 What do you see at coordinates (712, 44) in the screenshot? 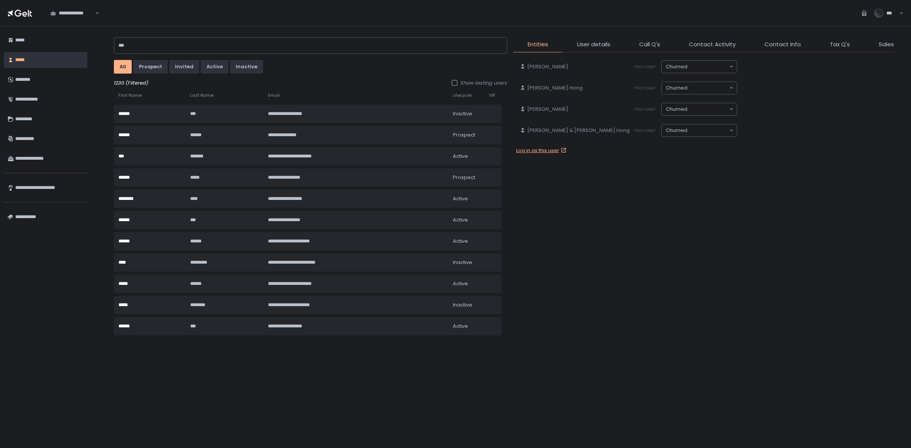
I see `span: Contact Activity` at bounding box center [712, 44].